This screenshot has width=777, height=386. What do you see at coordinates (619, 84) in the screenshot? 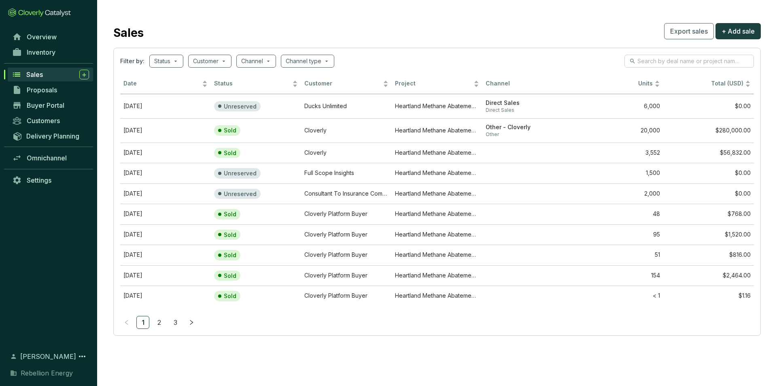
I see `th: Units` at bounding box center [619, 84].